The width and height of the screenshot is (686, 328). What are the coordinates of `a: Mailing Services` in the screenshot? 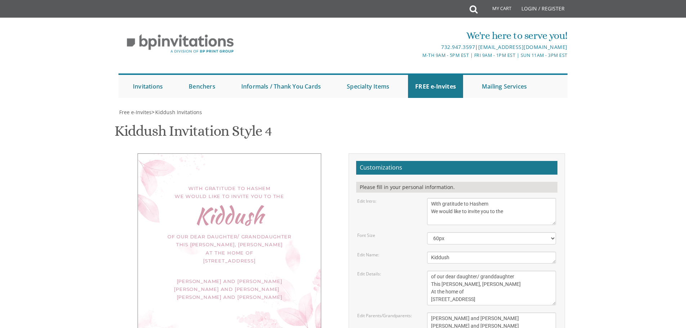 It's located at (504, 86).